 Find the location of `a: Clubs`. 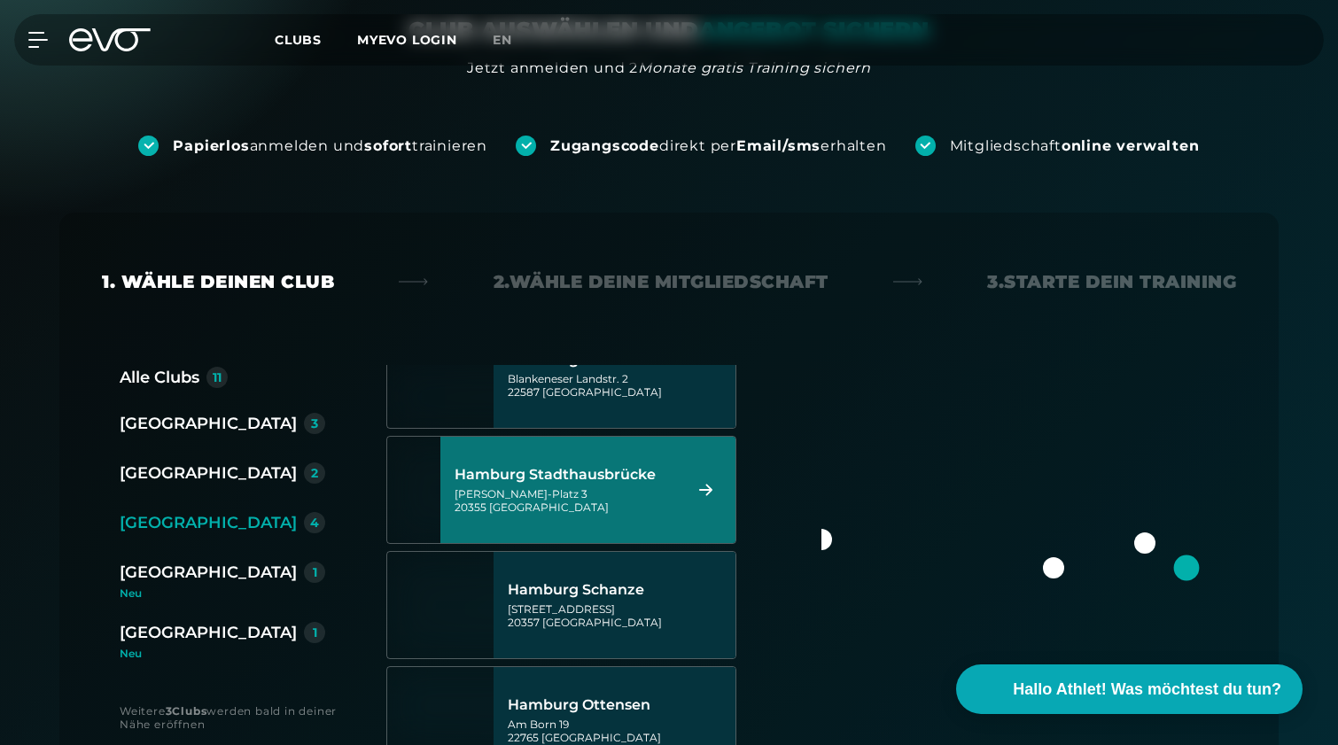

a: Clubs is located at coordinates (315, 39).